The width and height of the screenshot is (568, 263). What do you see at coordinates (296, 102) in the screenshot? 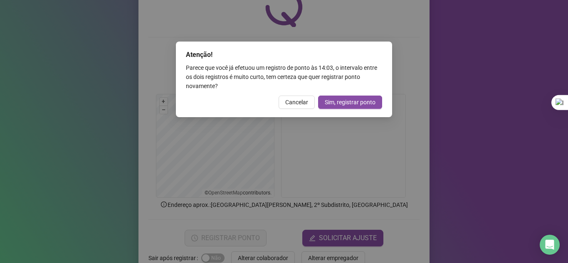
I see `button: Cancelar` at bounding box center [296, 102].